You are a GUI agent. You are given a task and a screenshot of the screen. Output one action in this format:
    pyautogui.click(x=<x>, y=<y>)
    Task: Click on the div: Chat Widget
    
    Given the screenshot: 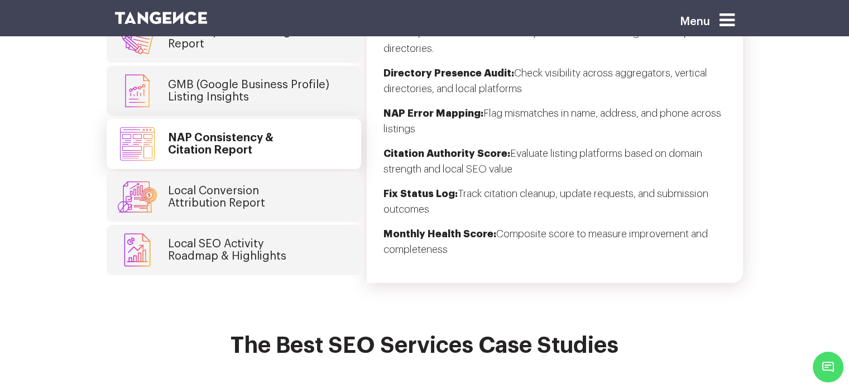 What is the action you would take?
    pyautogui.click(x=828, y=367)
    